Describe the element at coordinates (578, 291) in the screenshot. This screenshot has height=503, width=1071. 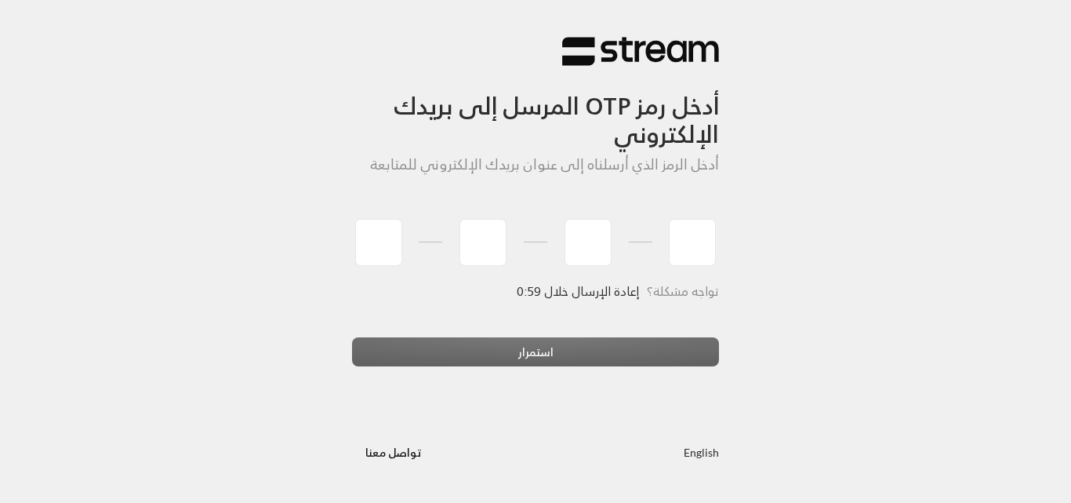
I see `span: إعادة الإرسال خلال 0:59` at that location.